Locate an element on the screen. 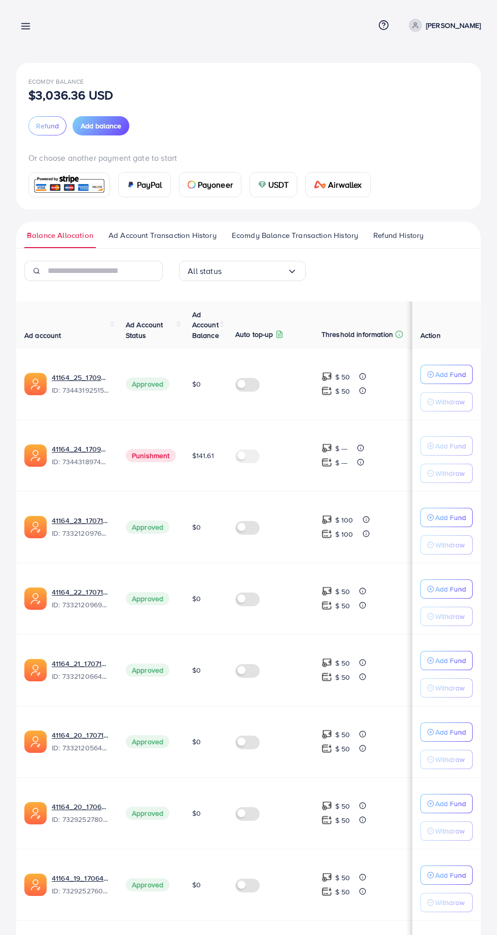  a: 41164_19_1706474666940 is located at coordinates (81, 878).